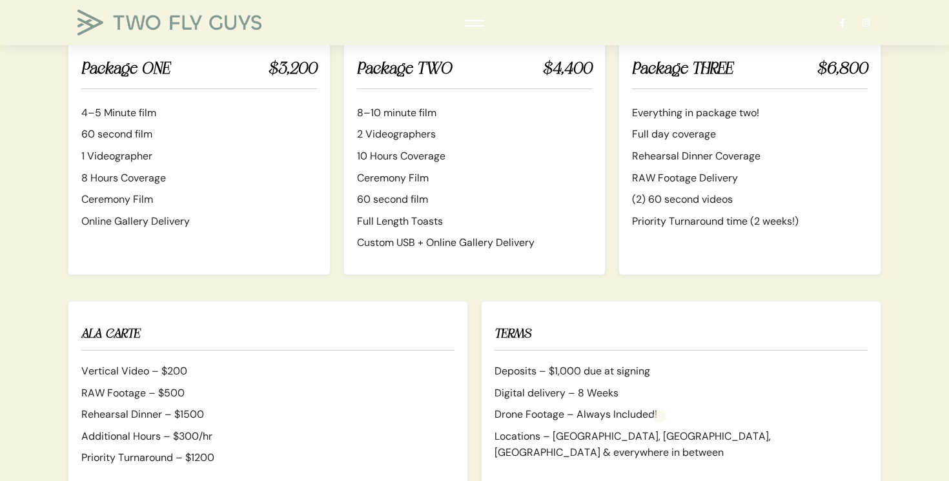 The width and height of the screenshot is (949, 481). Describe the element at coordinates (292, 68) in the screenshot. I see `span: $3,200` at that location.